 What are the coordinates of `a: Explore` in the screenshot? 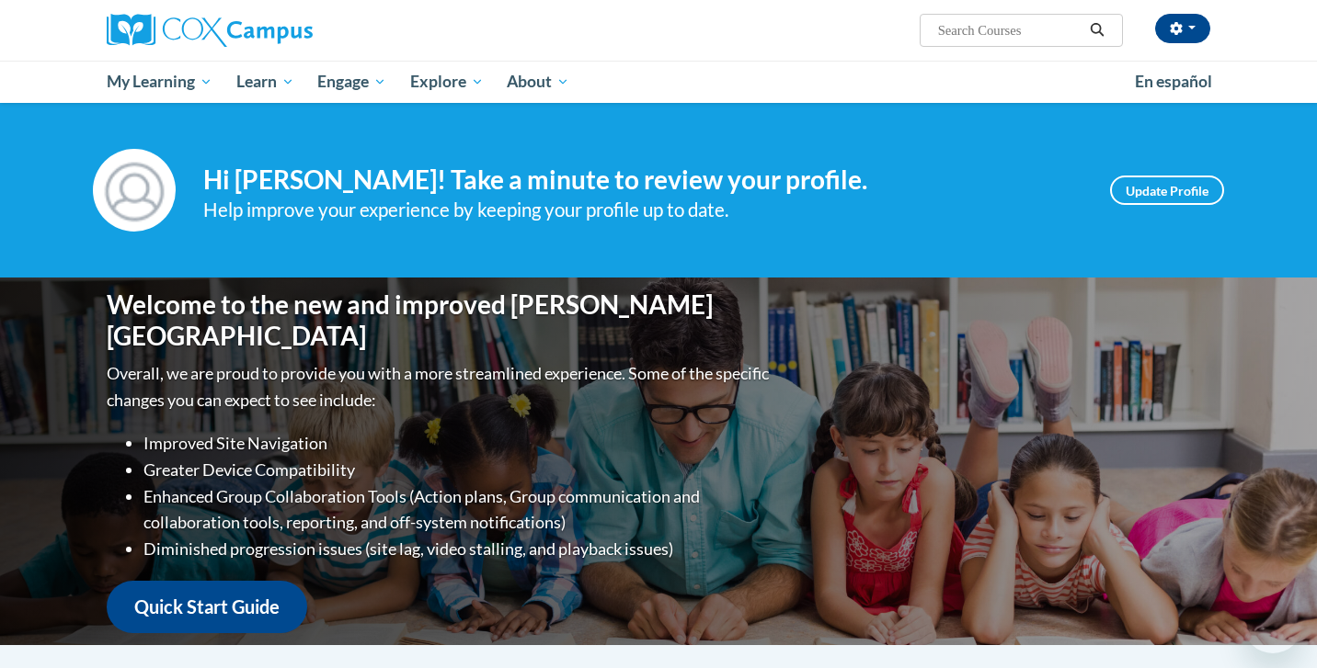 It's located at (447, 82).